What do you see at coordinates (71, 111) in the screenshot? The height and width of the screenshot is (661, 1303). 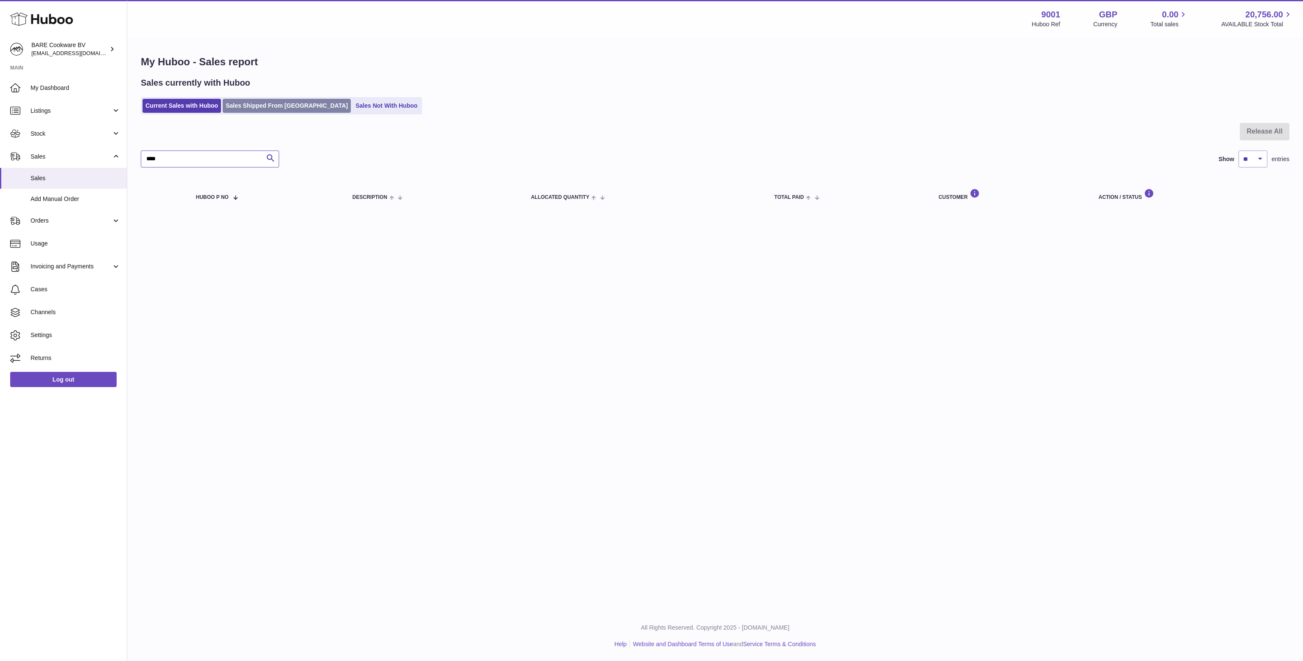 I see `span: Listings` at bounding box center [71, 111].